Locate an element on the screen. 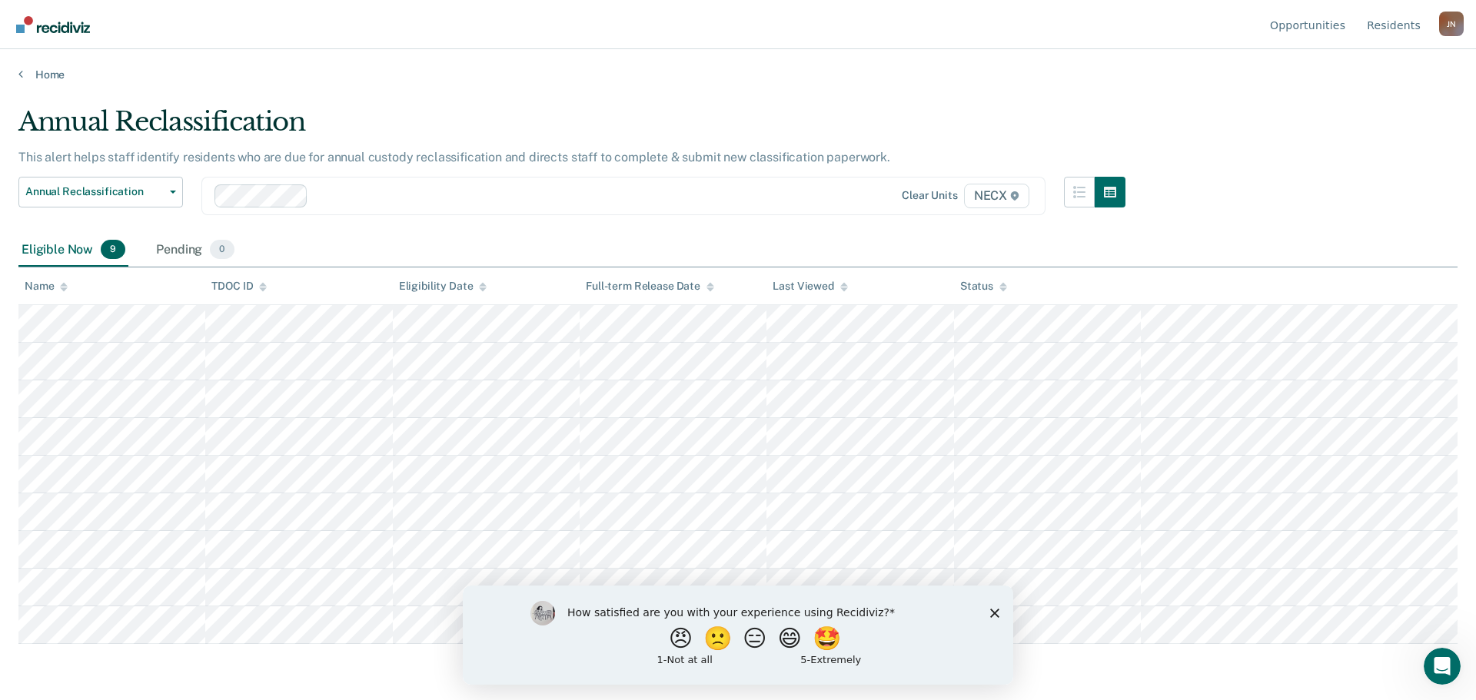  button: 3 is located at coordinates (293, 53).